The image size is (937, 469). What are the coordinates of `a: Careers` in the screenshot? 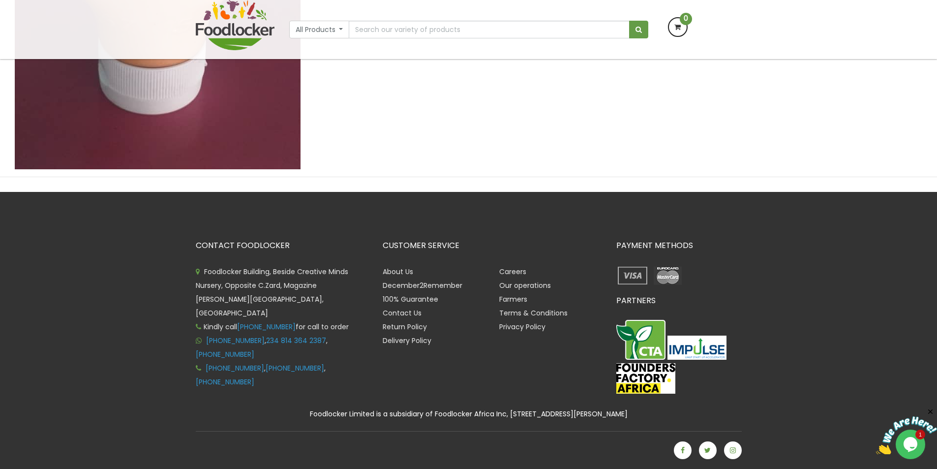 It's located at (513, 272).